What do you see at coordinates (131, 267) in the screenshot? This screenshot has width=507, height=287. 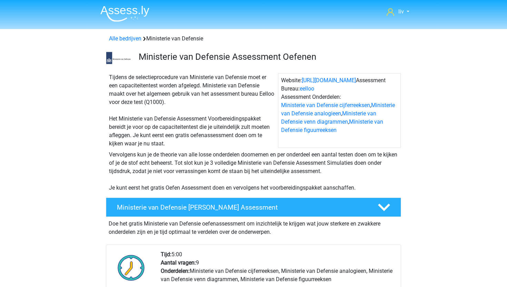 I see `img: Klok` at bounding box center [131, 267].